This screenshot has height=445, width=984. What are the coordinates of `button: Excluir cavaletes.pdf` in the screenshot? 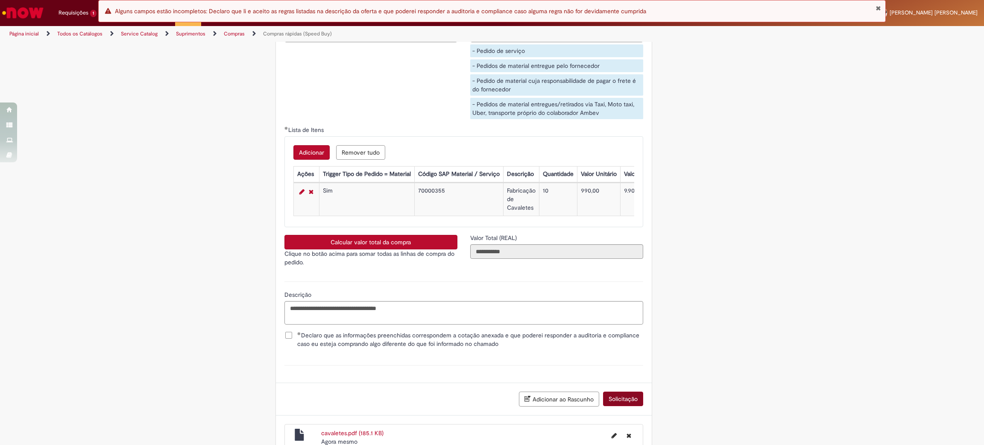 It's located at (629, 436).